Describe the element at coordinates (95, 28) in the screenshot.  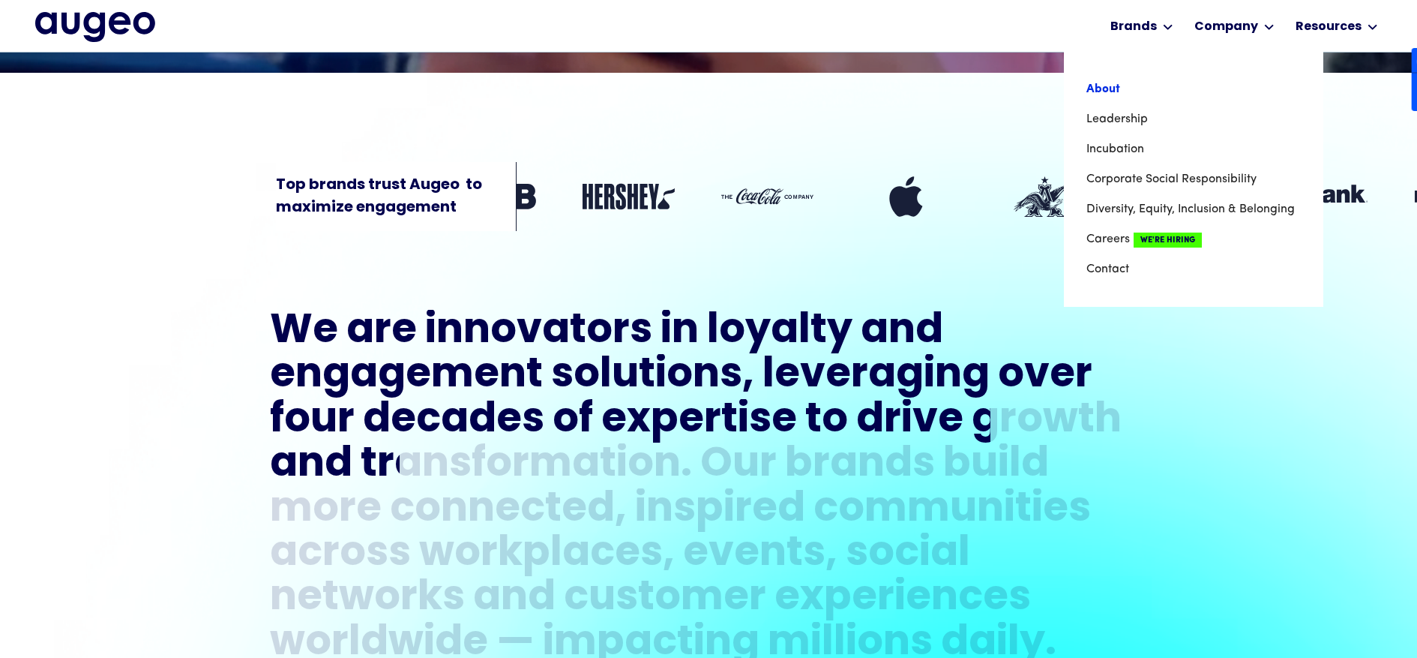
I see `a: home` at that location.